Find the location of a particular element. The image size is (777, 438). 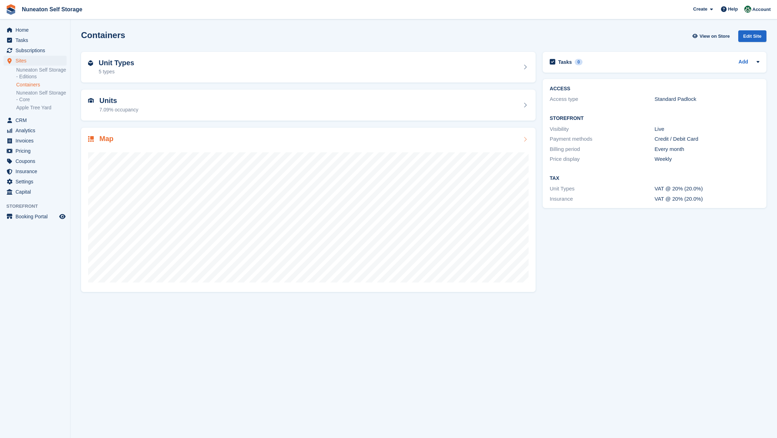

span: Insurance is located at coordinates (37, 171).